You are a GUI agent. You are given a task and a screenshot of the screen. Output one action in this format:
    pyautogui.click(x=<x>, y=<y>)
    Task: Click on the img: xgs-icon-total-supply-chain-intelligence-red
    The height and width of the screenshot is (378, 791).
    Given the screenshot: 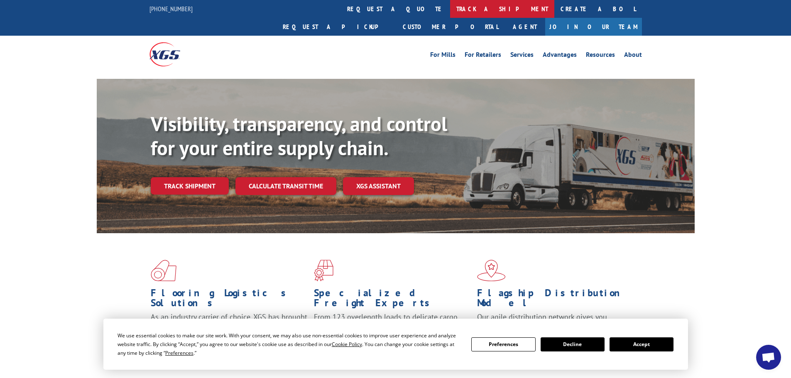 What is the action you would take?
    pyautogui.click(x=164, y=271)
    